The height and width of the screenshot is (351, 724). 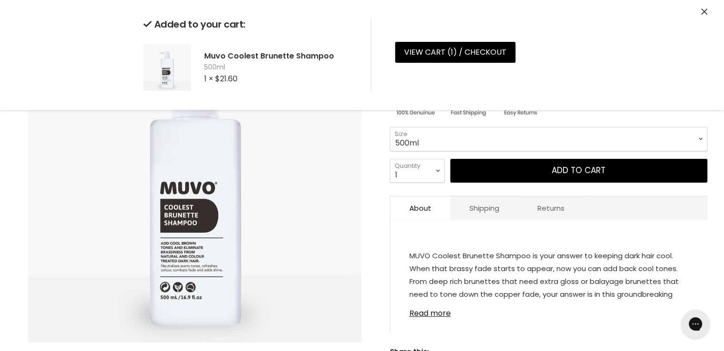 I want to click on span: 500ml, so click(x=280, y=68).